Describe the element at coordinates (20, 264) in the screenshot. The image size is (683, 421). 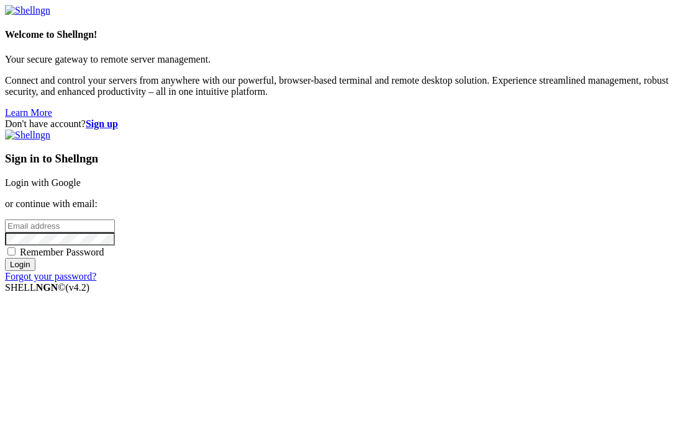
I see `input: Login` at that location.